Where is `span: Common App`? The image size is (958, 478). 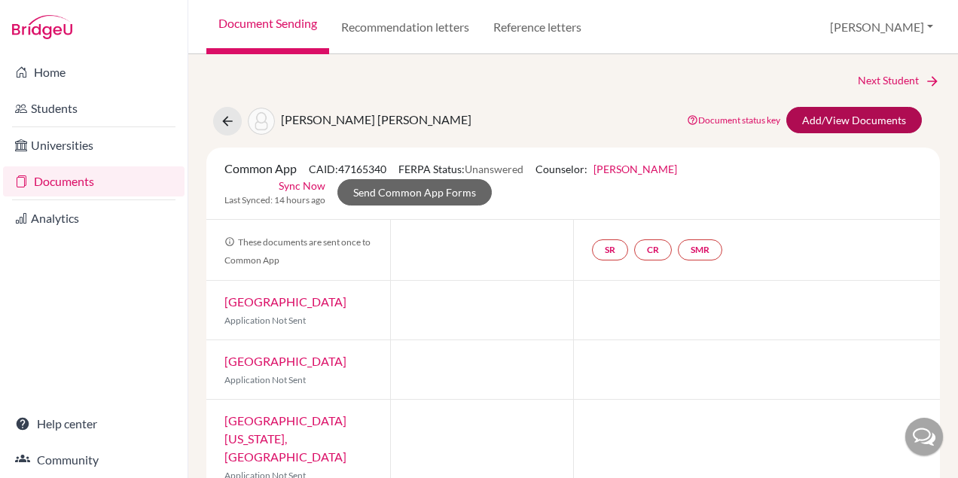
span: Common App is located at coordinates (261, 168).